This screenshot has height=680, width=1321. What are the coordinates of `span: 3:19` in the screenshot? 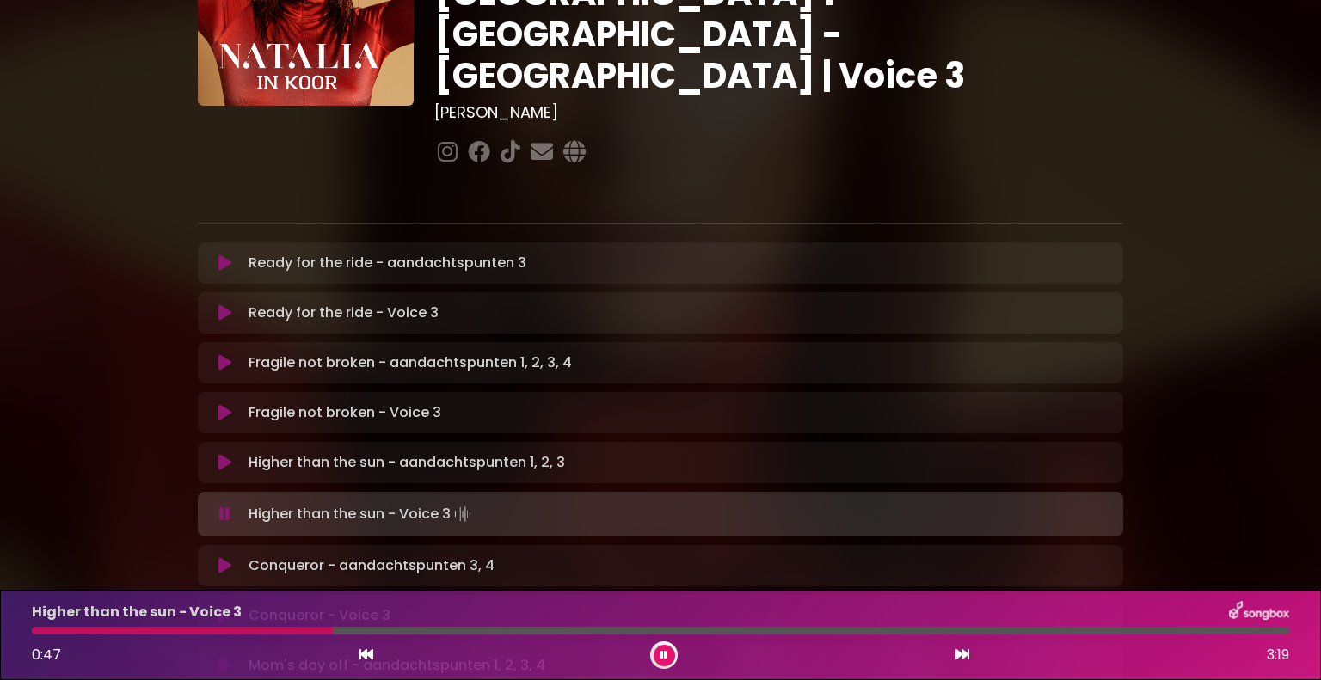 It's located at (1278, 655).